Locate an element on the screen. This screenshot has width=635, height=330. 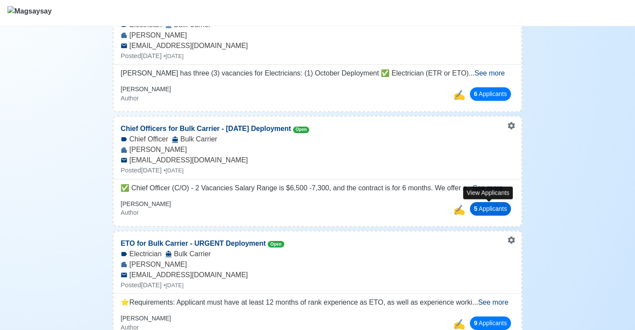
span: Chief Officer is located at coordinates (149, 139).